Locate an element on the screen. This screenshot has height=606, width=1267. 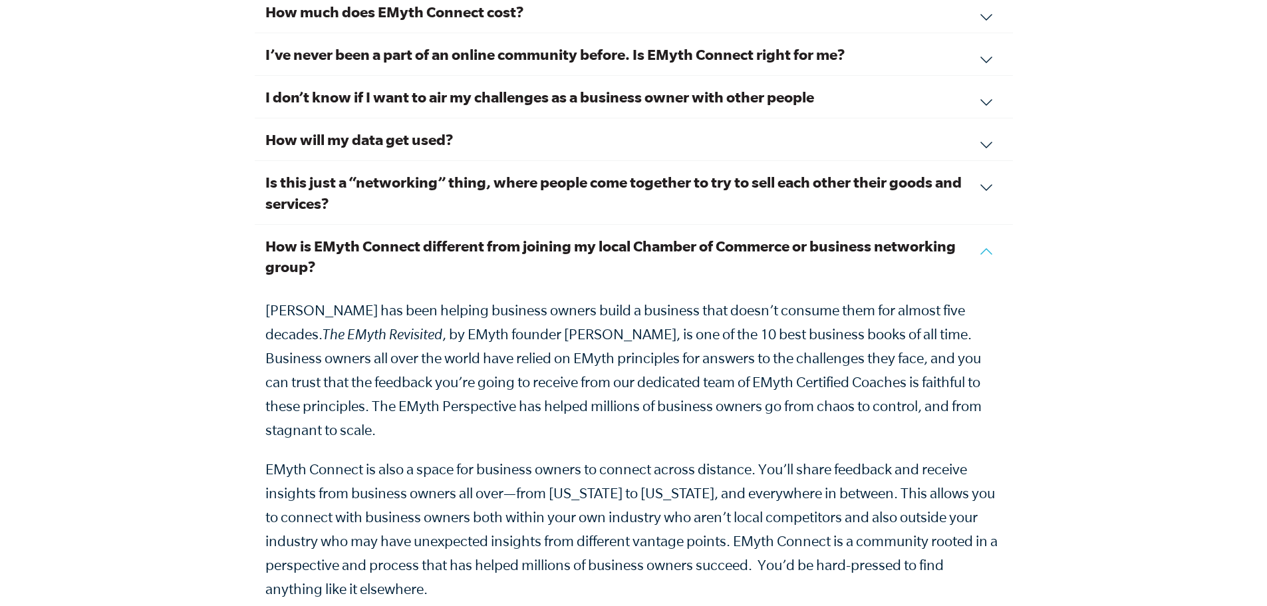
div: Chat Widget is located at coordinates (1118, 558).